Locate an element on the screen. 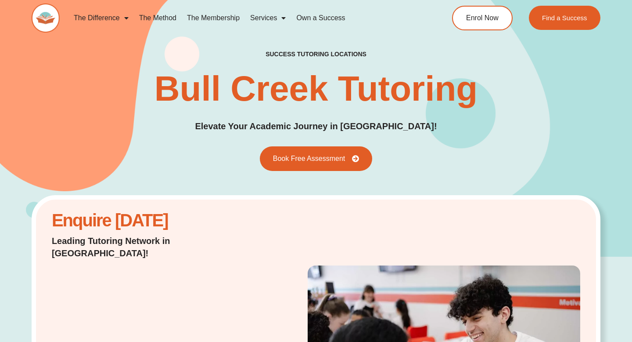 This screenshot has height=342, width=632. a: Find a Success is located at coordinates (565, 18).